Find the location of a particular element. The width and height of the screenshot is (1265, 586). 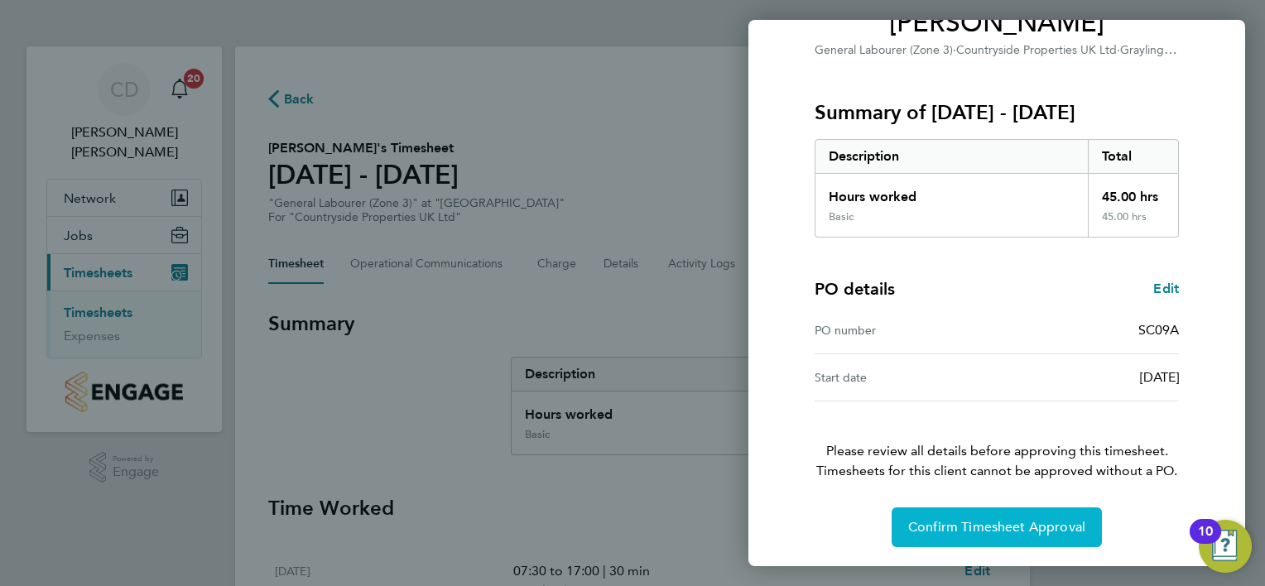

div: Total is located at coordinates (1133, 156).